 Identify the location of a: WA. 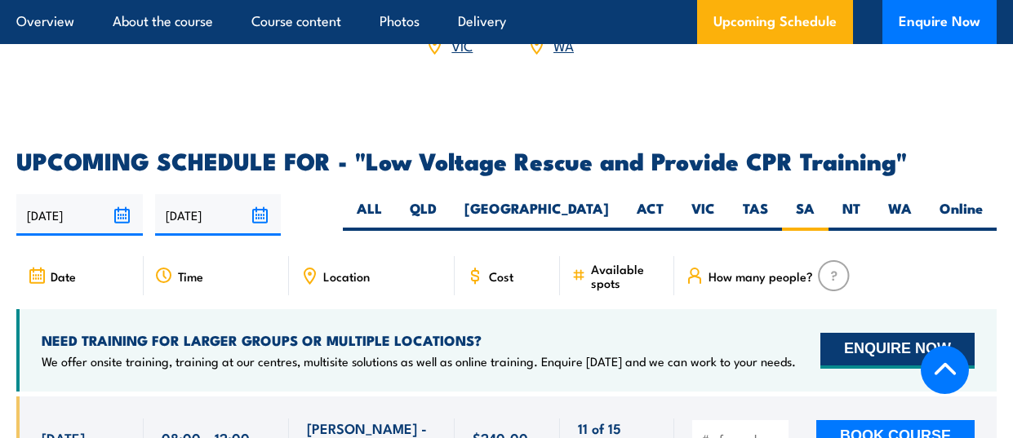
(563, 45).